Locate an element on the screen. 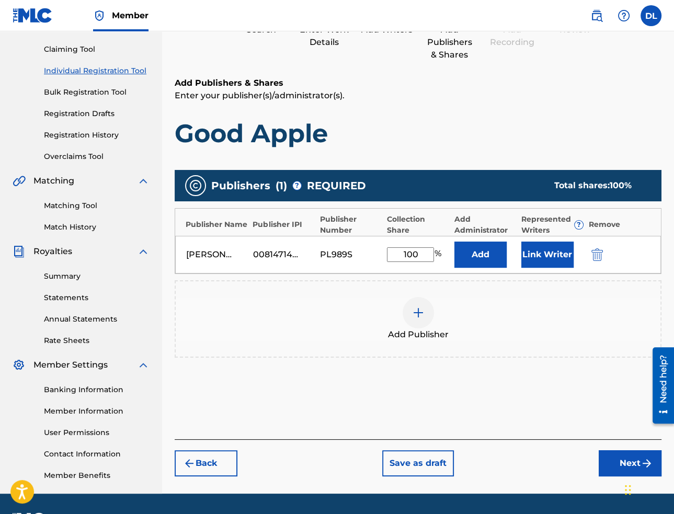 Image resolution: width=674 pixels, height=514 pixels. img: add is located at coordinates (419, 313).